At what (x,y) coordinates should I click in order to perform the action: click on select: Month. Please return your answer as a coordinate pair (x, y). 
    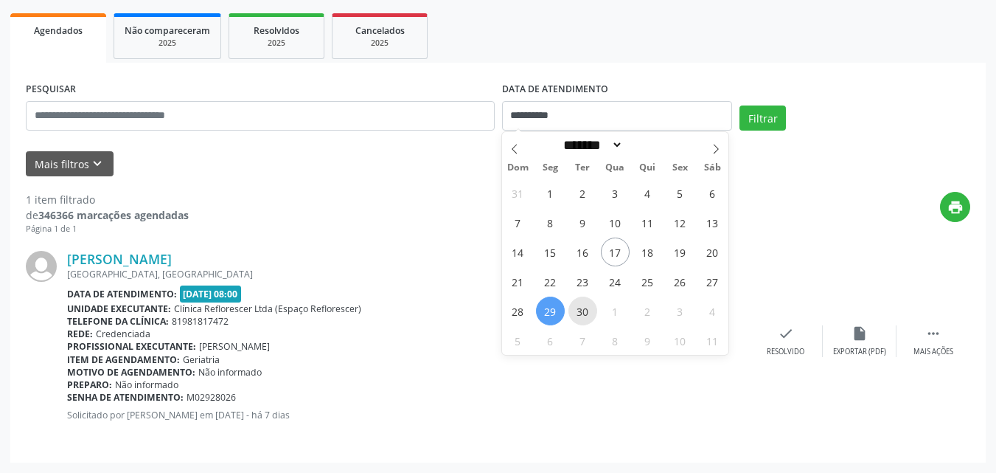
    Looking at the image, I should click on (592, 145).